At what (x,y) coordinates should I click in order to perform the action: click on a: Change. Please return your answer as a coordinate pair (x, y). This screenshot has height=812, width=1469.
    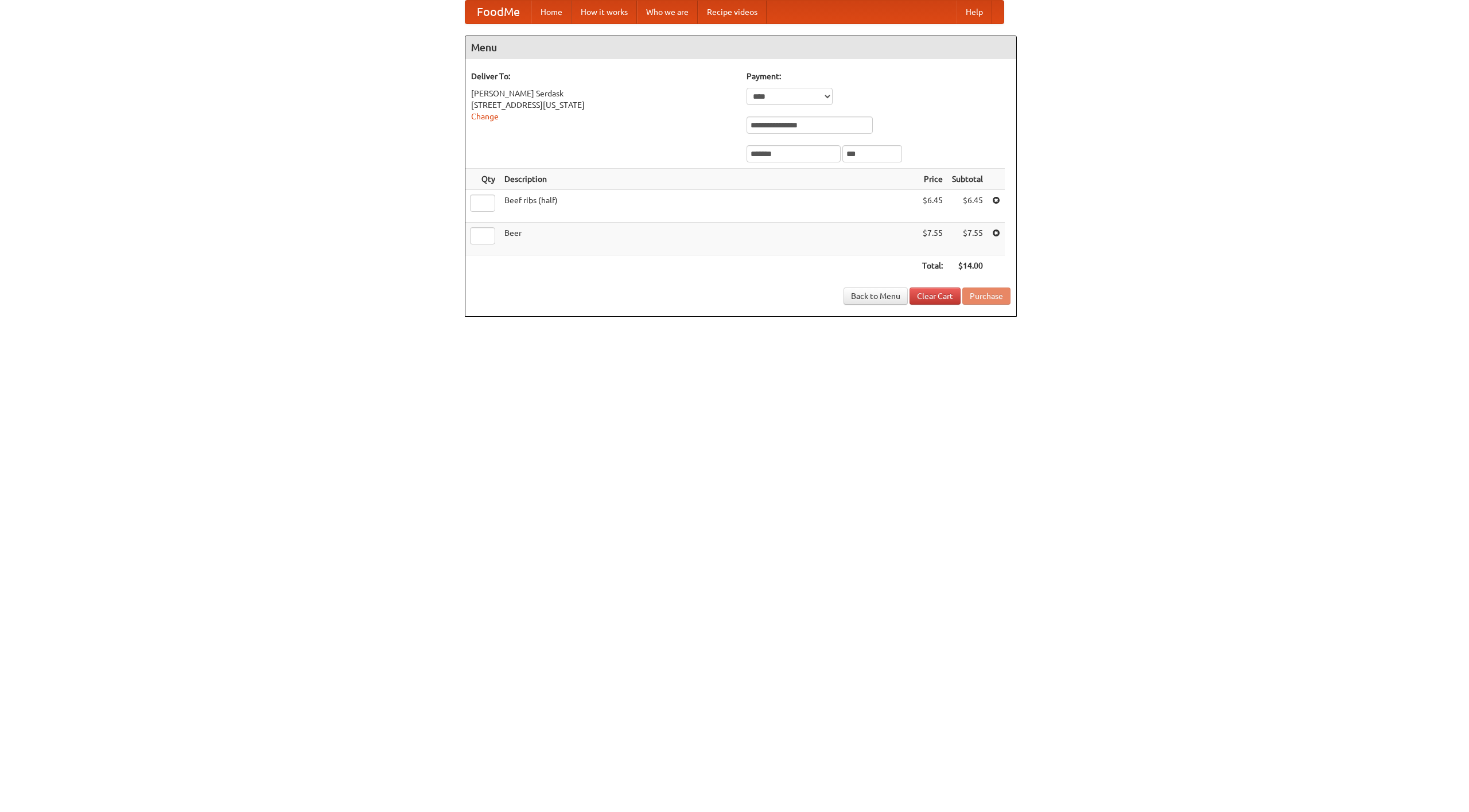
    Looking at the image, I should click on (485, 116).